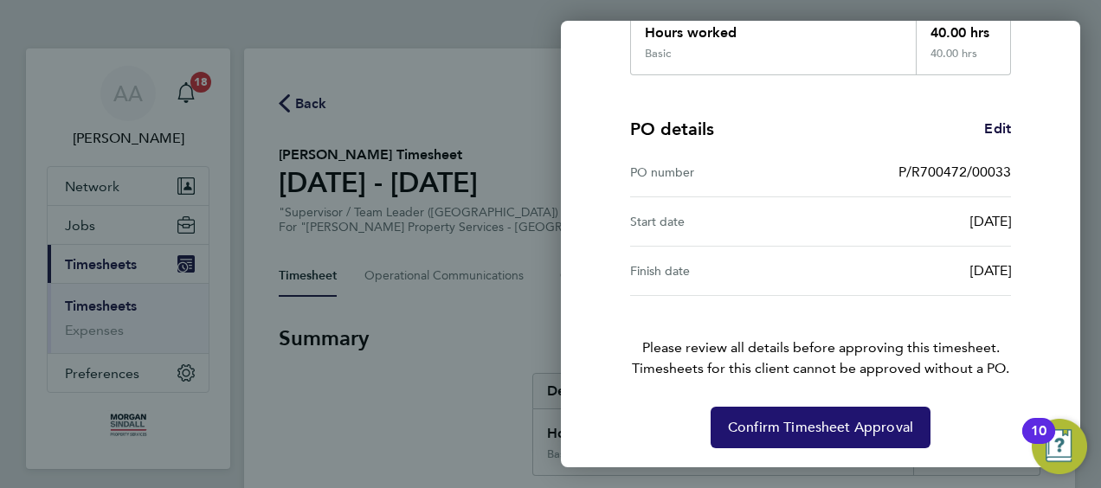  I want to click on span: Timesheets for this client cannot be approved without a PO., so click(821, 369).